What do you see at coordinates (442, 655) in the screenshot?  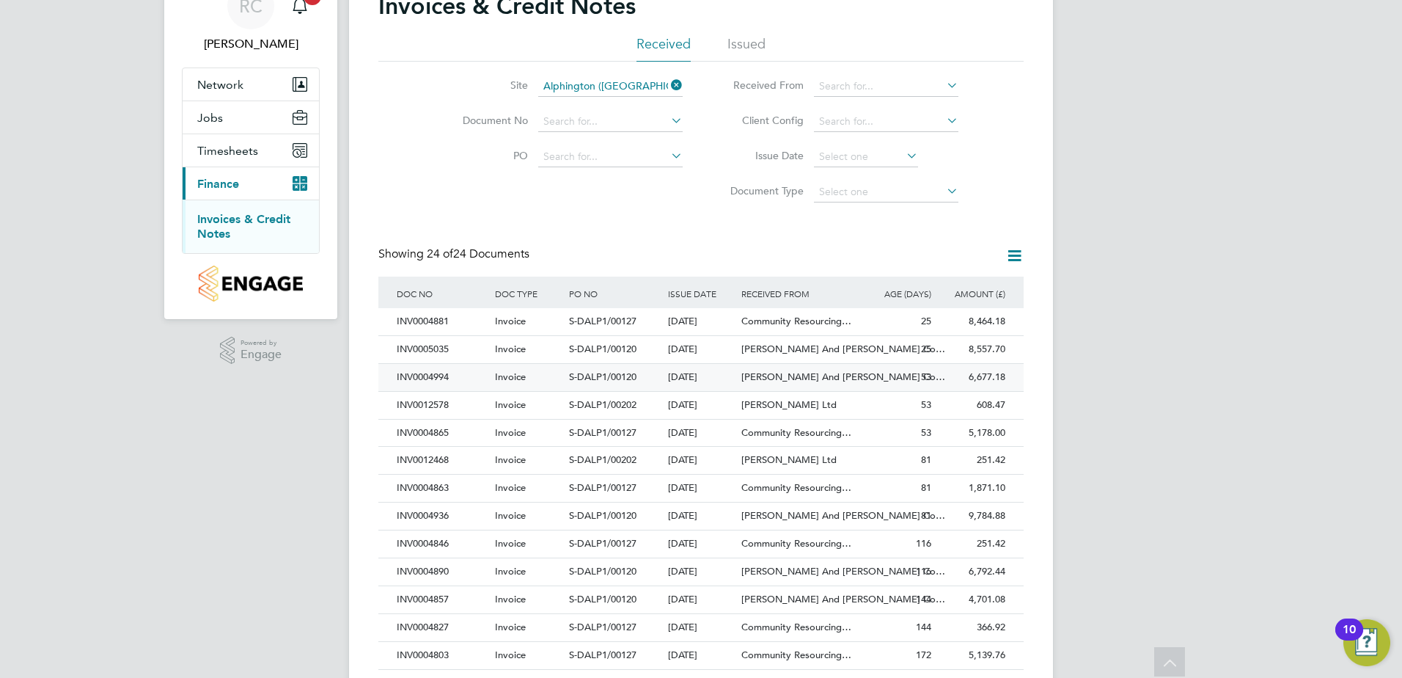 I see `div: INV0004803` at bounding box center [442, 655].